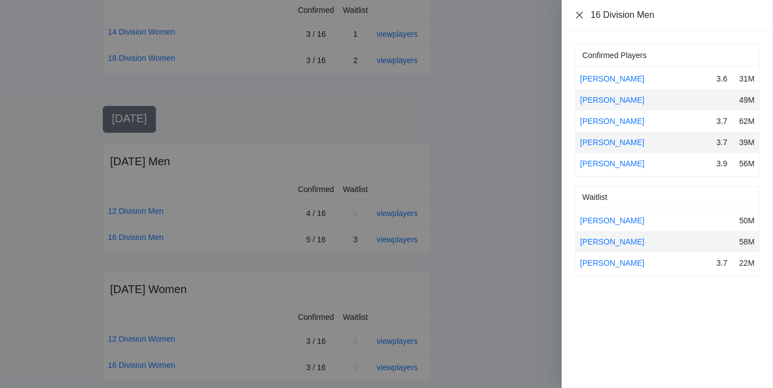 Image resolution: width=773 pixels, height=388 pixels. What do you see at coordinates (667, 55) in the screenshot?
I see `div: Confirmed Players` at bounding box center [667, 55].